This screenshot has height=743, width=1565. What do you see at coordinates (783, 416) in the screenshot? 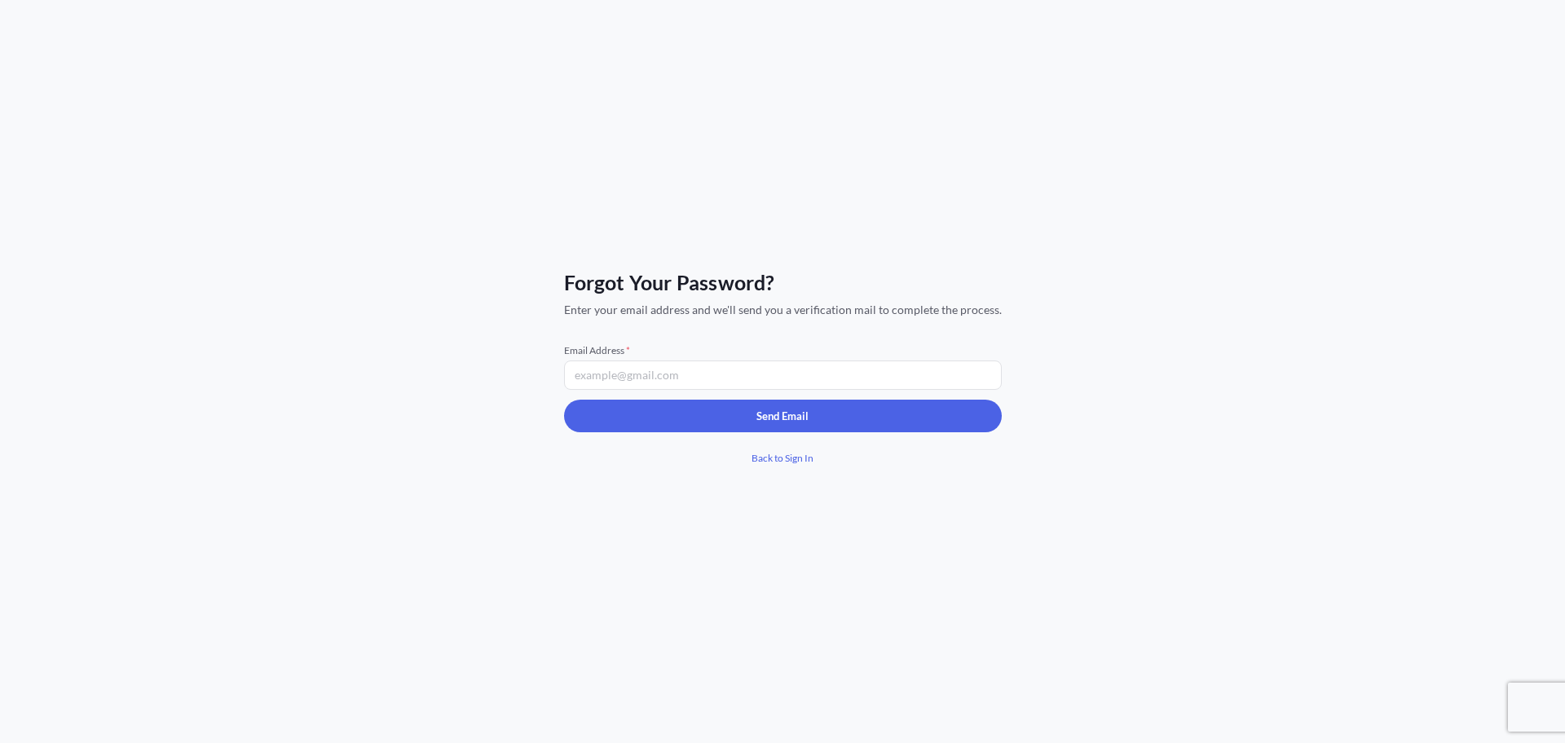
I see `p: Send Email` at bounding box center [783, 416].